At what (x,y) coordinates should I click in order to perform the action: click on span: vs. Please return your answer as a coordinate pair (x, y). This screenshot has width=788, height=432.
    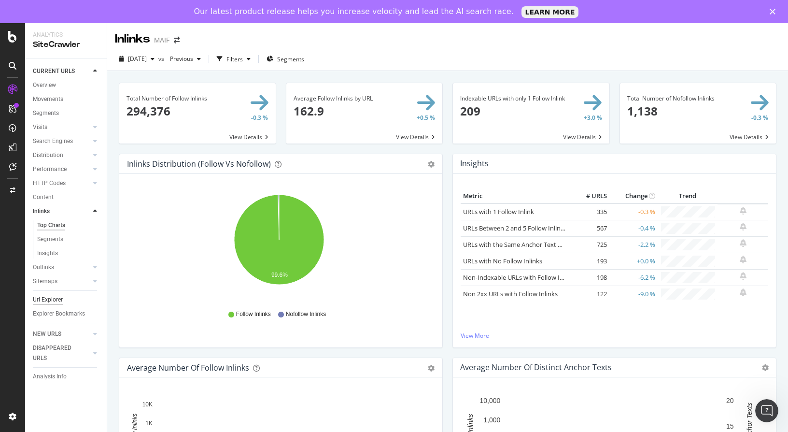
    Looking at the image, I should click on (162, 58).